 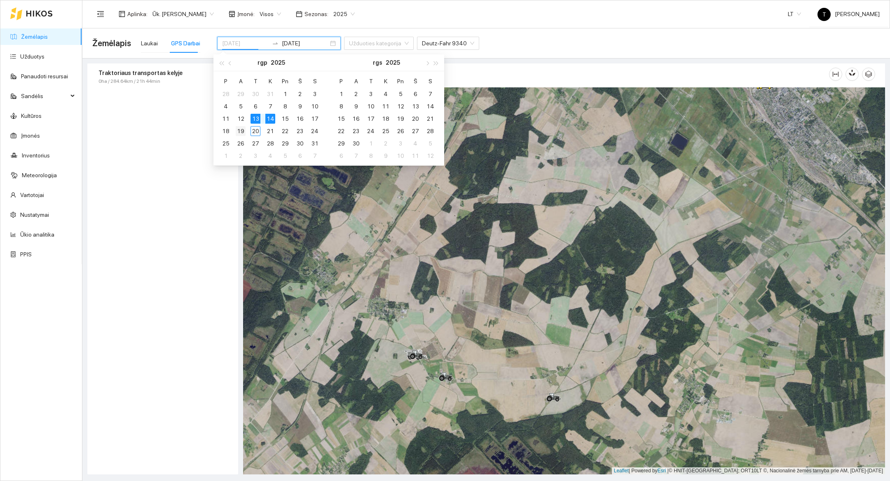 What do you see at coordinates (356, 106) in the screenshot?
I see `td: 2025-09-09` at bounding box center [356, 106].